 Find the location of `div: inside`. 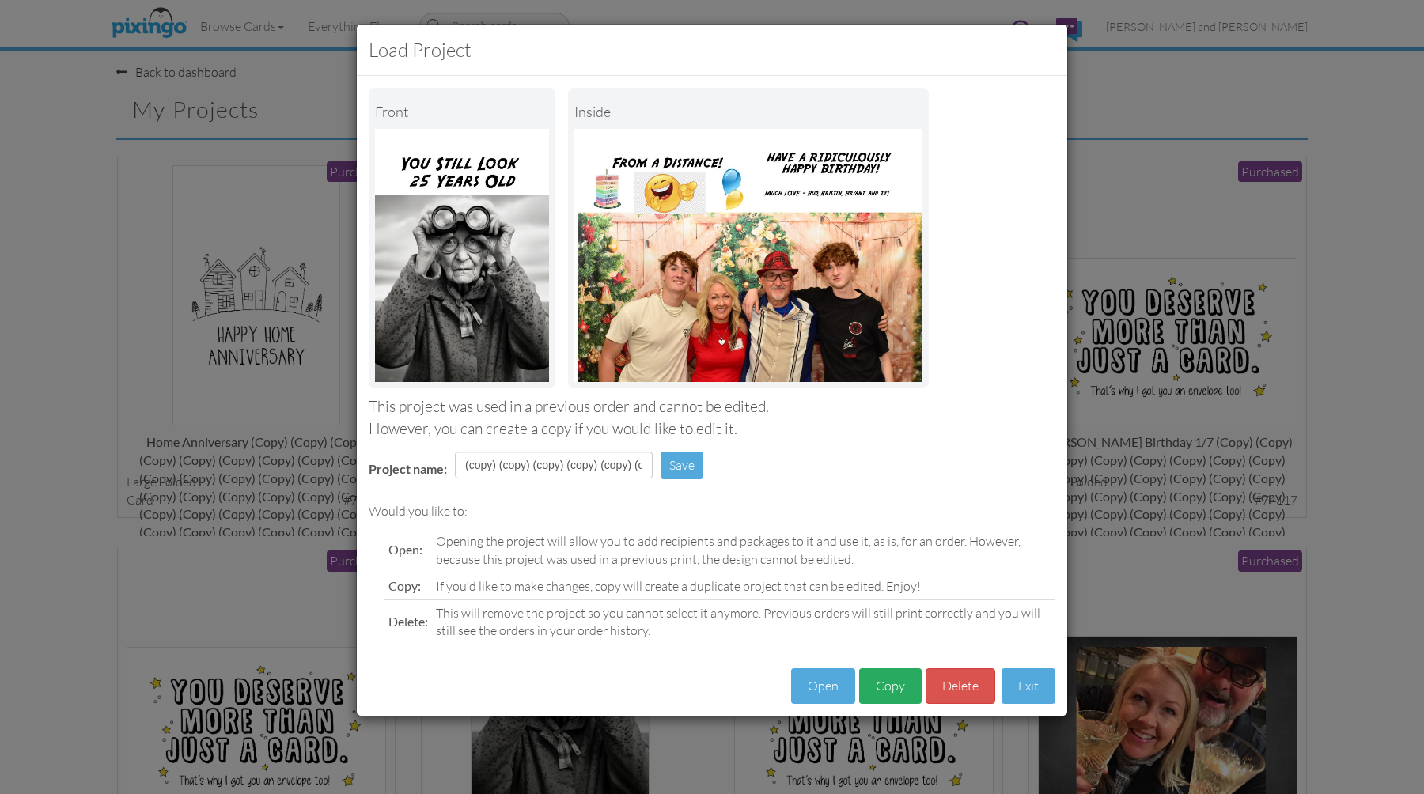

div: inside is located at coordinates (748, 112).